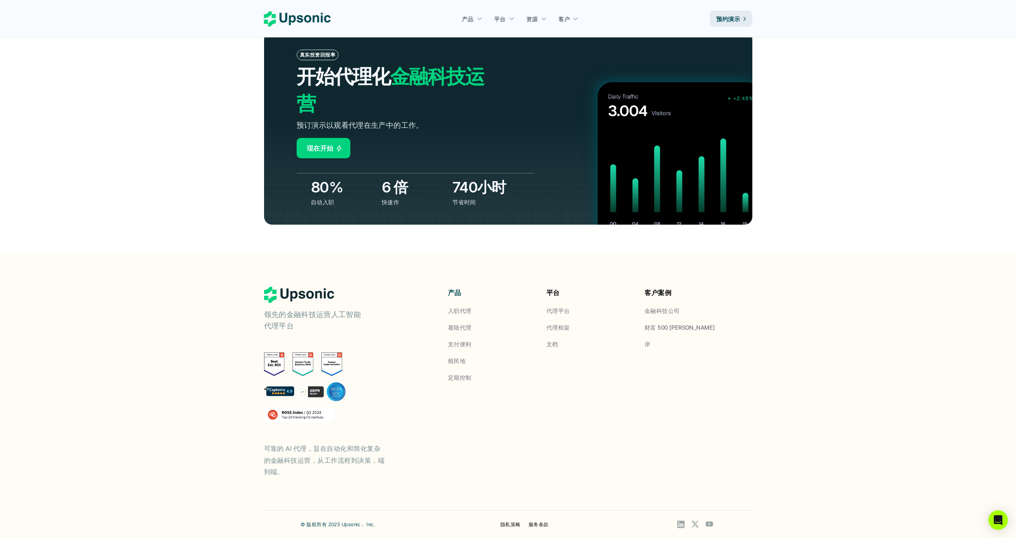 The height and width of the screenshot is (538, 1016). Describe the element at coordinates (662, 311) in the screenshot. I see `p: 金融科技公司` at that location.